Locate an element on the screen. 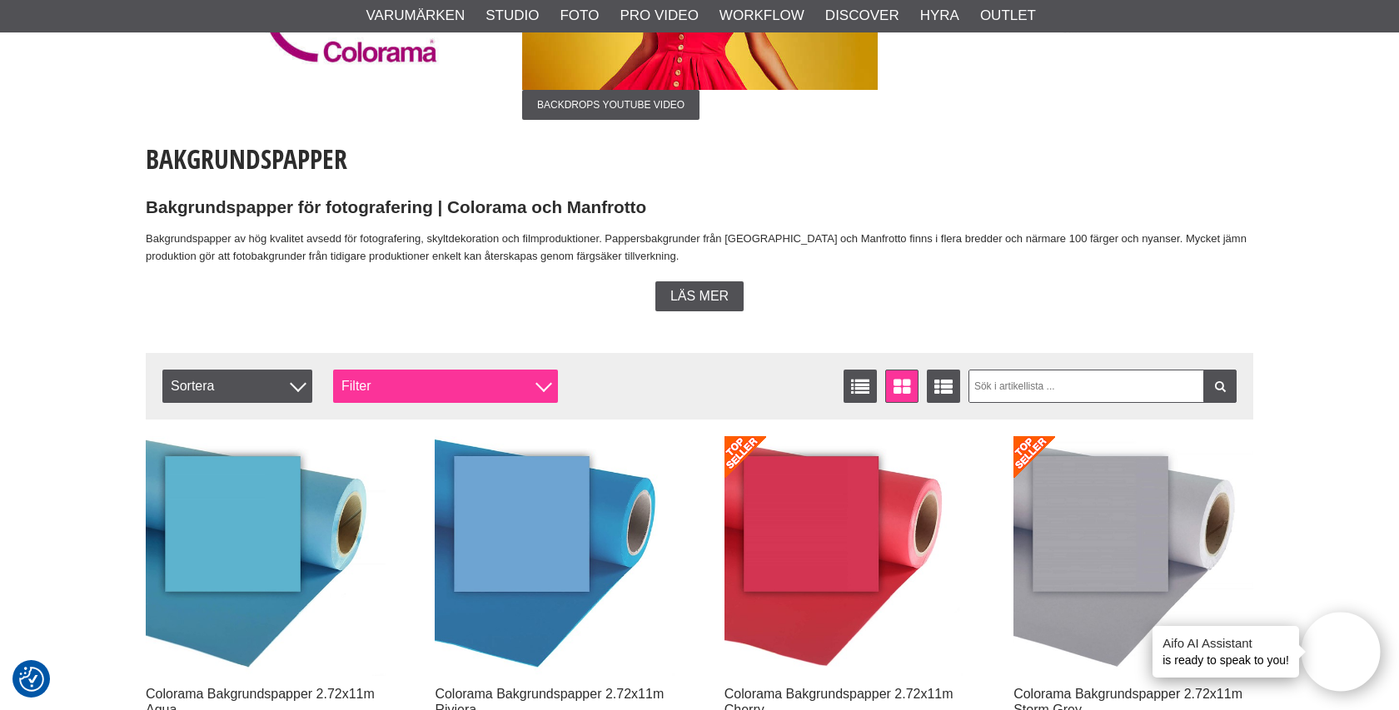  img: Colorama Bakgrundspapper 2.72x11m Cherry is located at coordinates (844, 556).